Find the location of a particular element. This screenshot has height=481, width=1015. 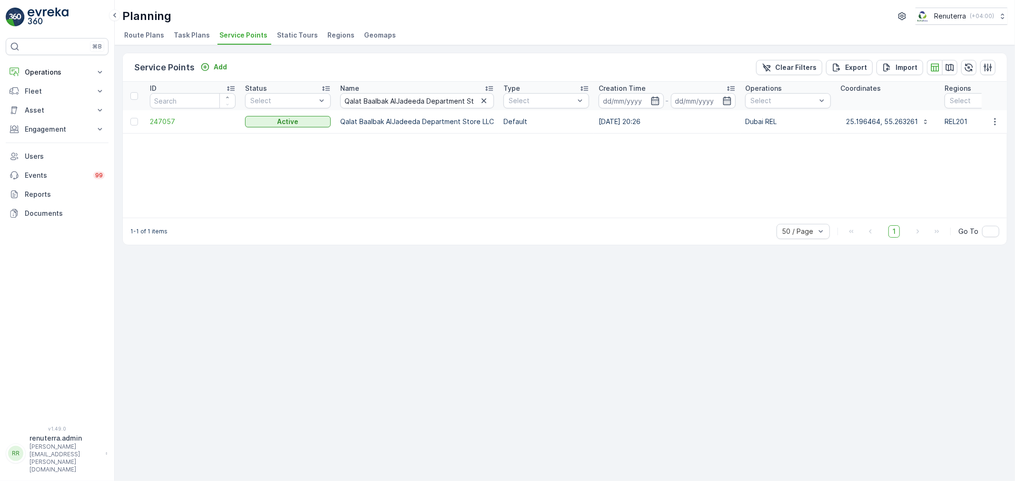

img: logo_light-DOdMpM7g.png is located at coordinates (48, 17).